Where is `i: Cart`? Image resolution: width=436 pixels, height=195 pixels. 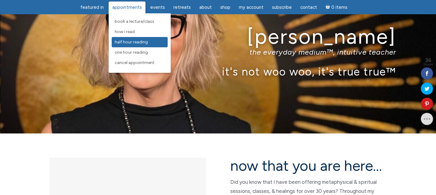
i: Cart is located at coordinates (328, 7).